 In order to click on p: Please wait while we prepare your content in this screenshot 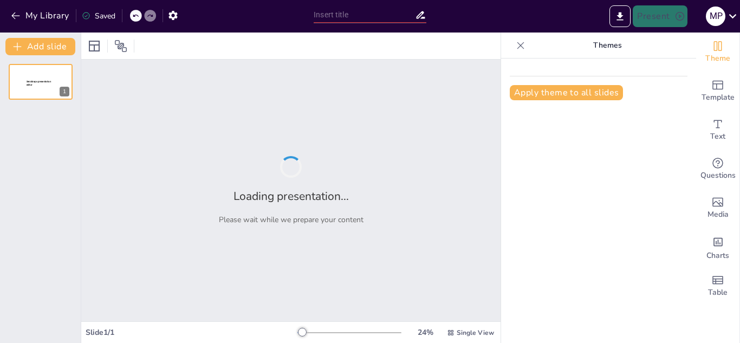, I will do `click(291, 219)`.